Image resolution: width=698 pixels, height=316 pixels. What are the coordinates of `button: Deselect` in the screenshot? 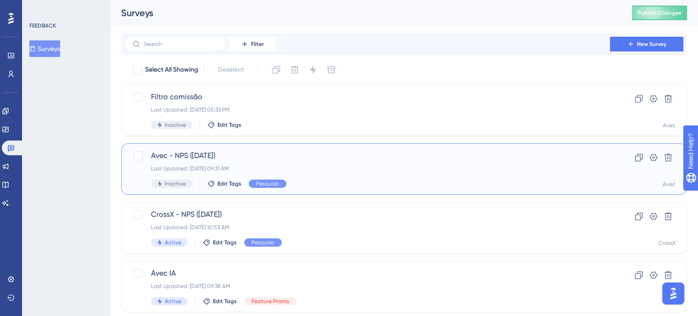 It's located at (231, 70).